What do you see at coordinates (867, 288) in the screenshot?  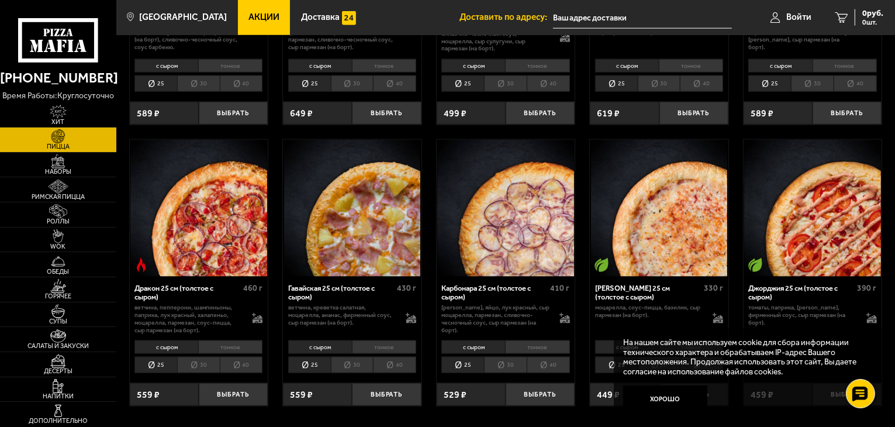 I see `span: 390 г` at bounding box center [867, 288].